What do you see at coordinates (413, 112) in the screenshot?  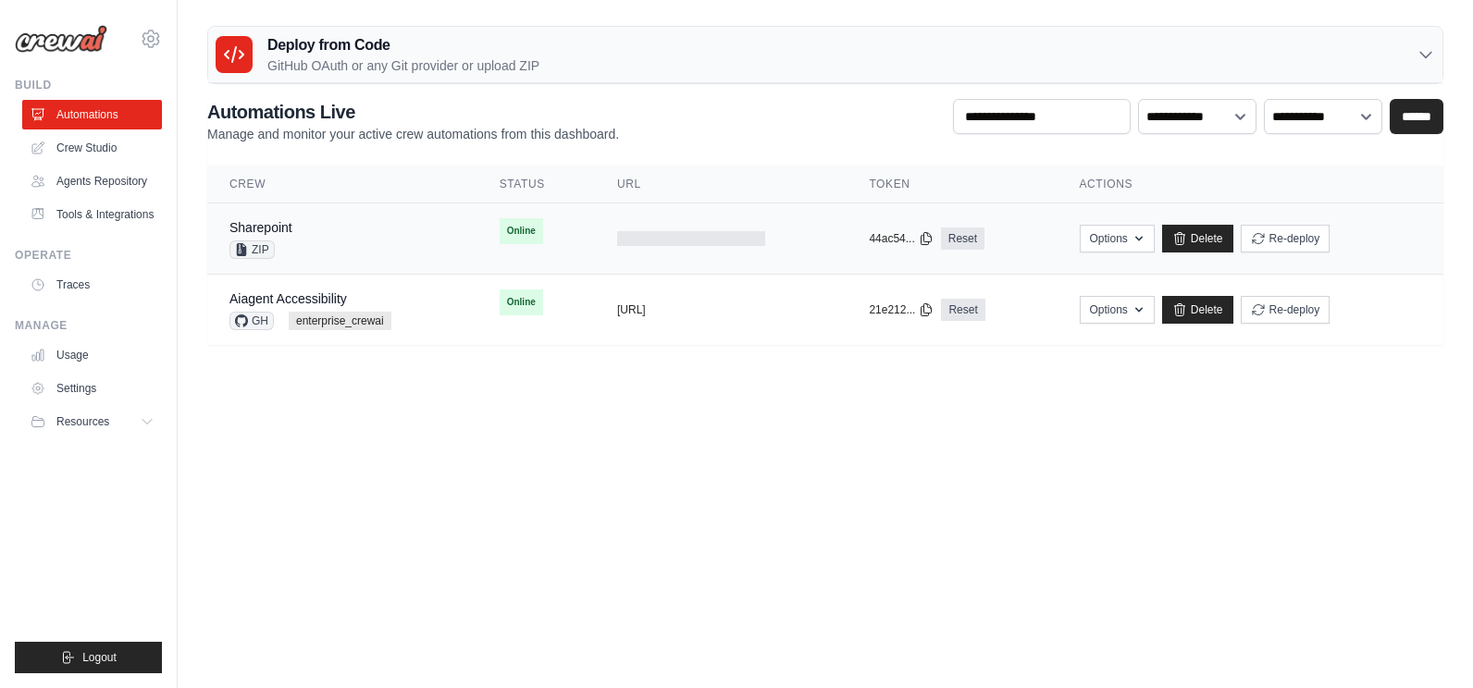 I see `h2: Automations Live` at bounding box center [413, 112].